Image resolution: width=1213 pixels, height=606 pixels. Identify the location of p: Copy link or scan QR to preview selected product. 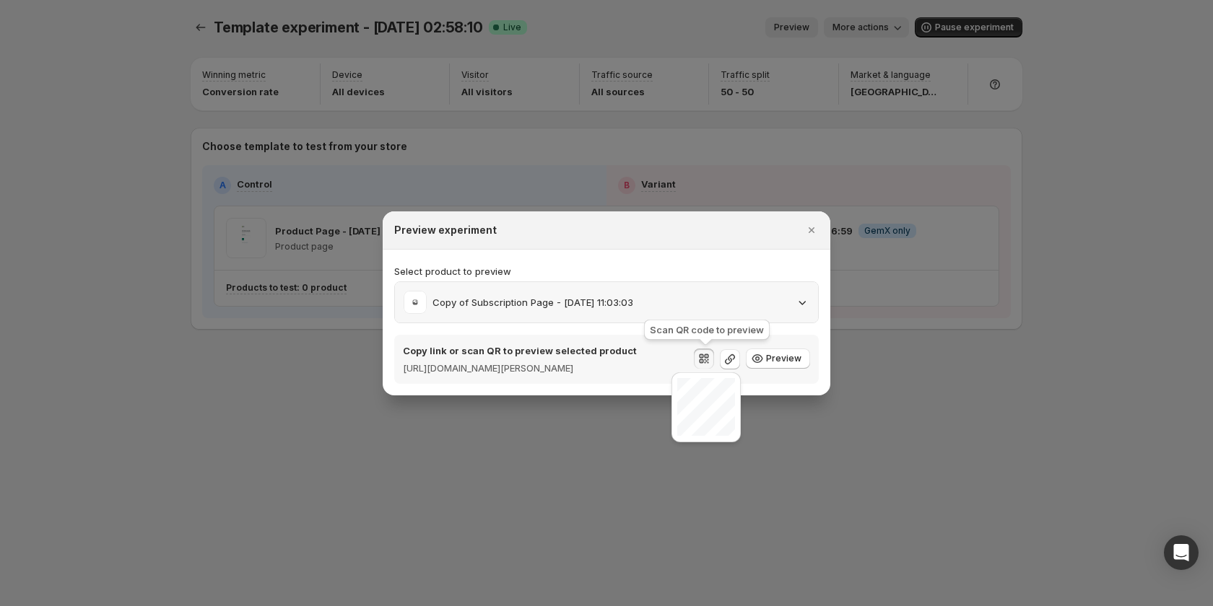
(520, 351).